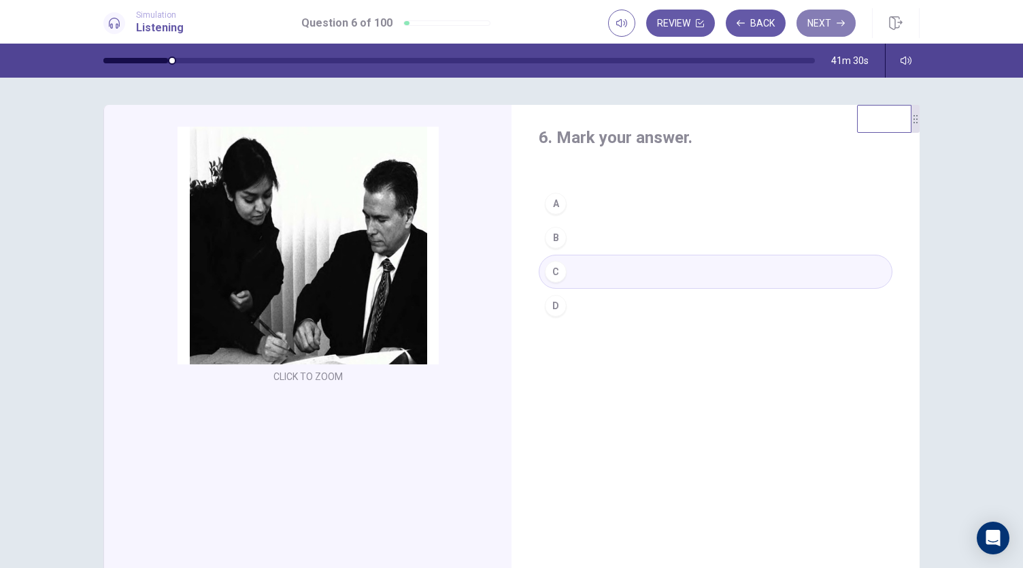 The height and width of the screenshot is (568, 1023). I want to click on button: D, so click(716, 306).